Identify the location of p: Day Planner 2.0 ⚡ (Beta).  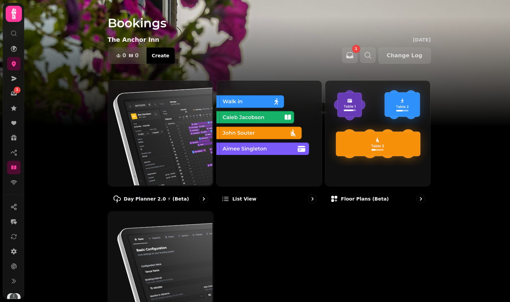
(157, 199).